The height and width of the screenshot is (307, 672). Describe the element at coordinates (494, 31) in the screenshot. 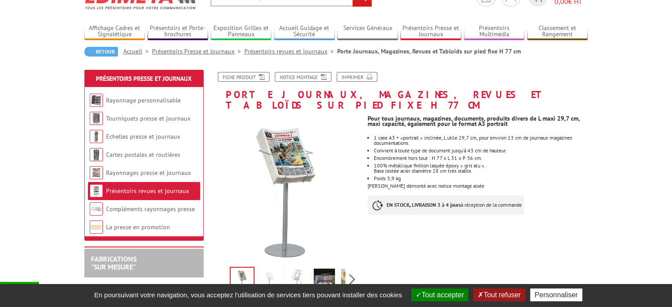

I see `a: Présentoirs Multimédia` at that location.